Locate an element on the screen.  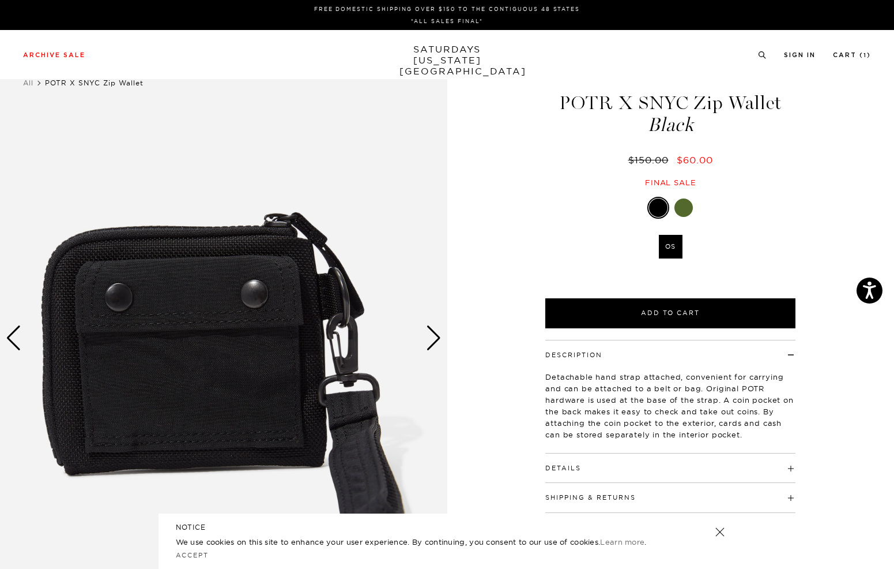
button: Details is located at coordinates (563, 468).